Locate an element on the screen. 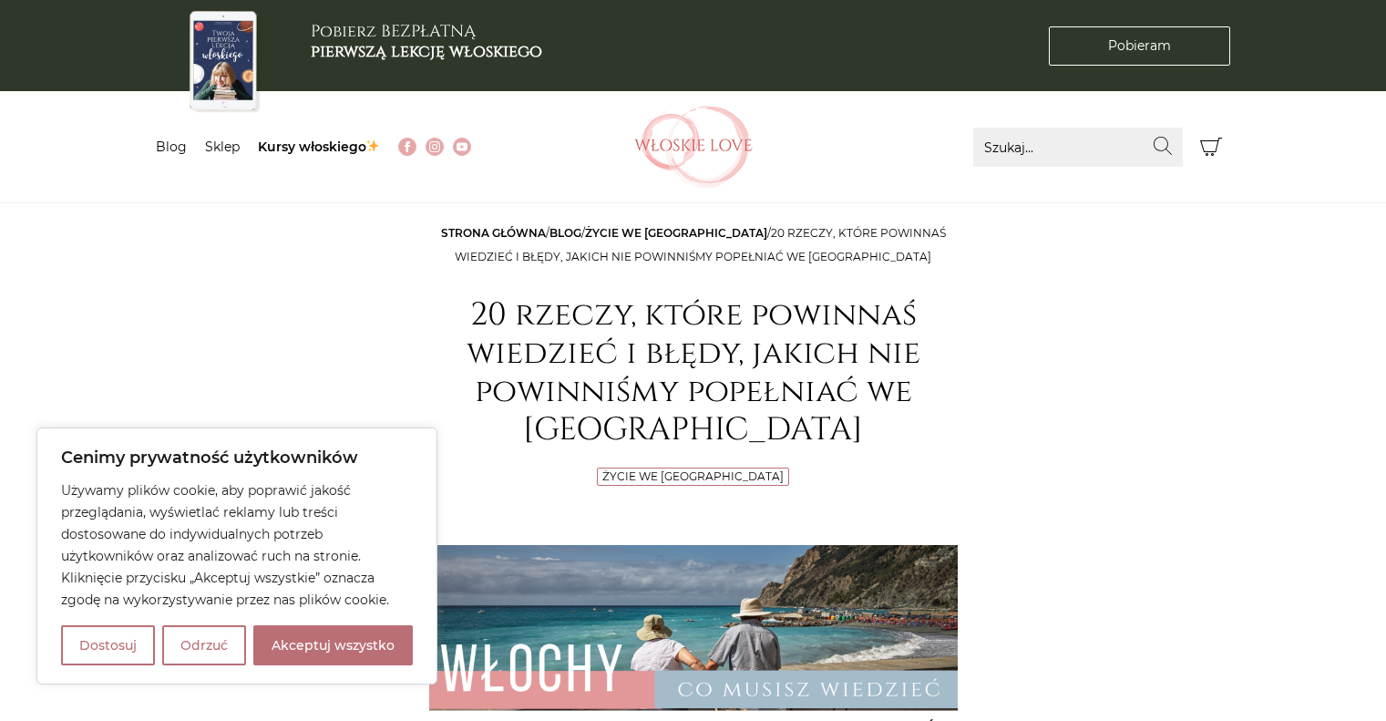  a: Sklep is located at coordinates (222, 147).